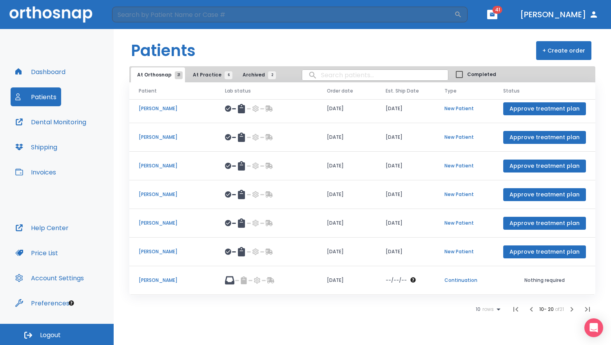 Image resolution: width=611 pixels, height=345 pixels. I want to click on span: Status, so click(511, 91).